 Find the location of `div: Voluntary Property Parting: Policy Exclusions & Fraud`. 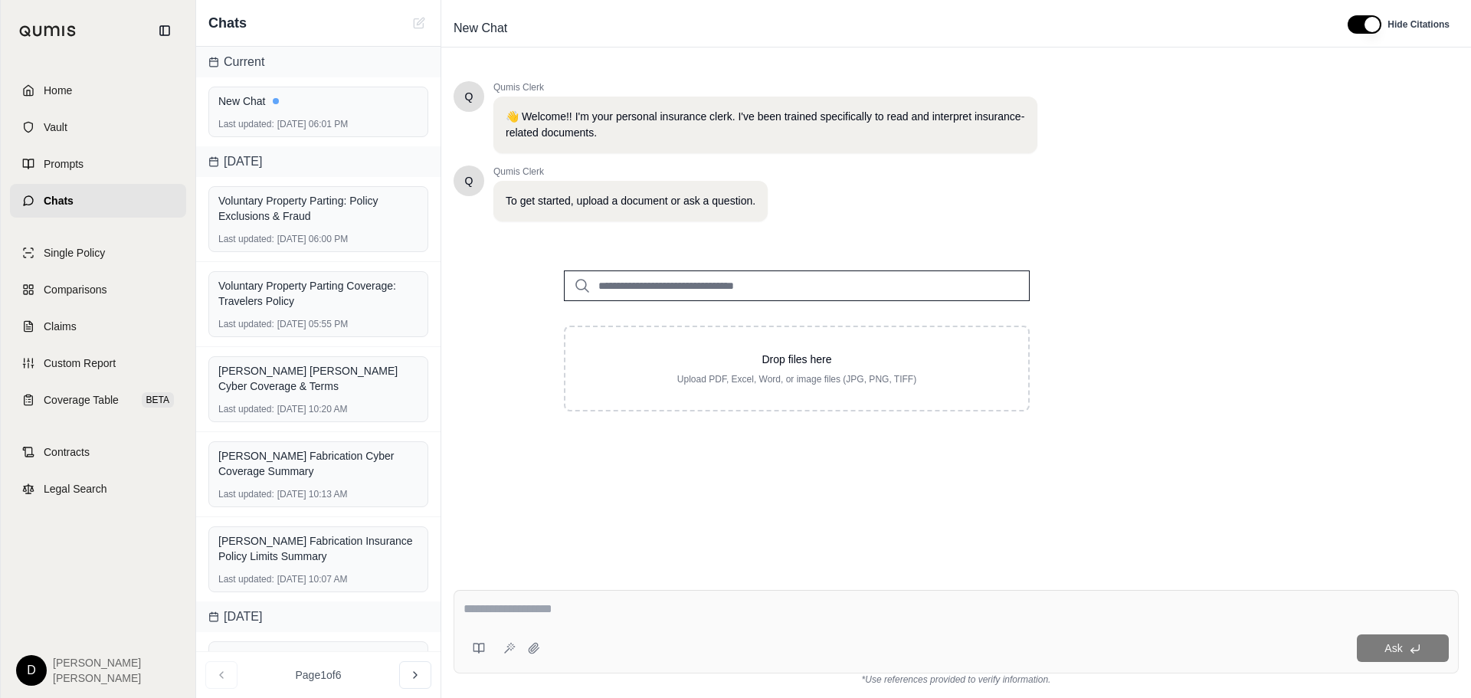

div: Voluntary Property Parting: Policy Exclusions & Fraud is located at coordinates (318, 208).